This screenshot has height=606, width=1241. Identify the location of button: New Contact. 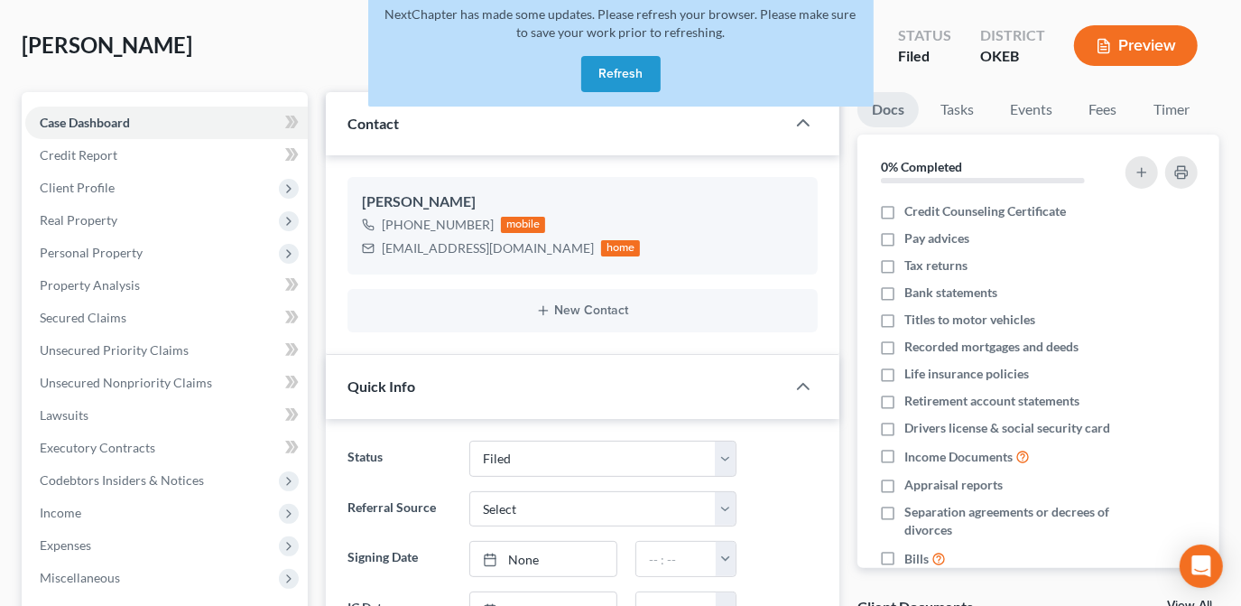
(582, 311).